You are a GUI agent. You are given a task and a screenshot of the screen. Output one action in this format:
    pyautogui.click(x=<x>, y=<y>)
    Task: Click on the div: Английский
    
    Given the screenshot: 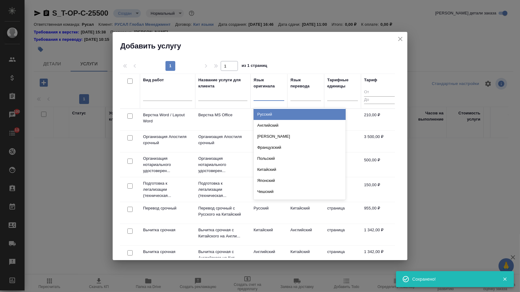 What is the action you would take?
    pyautogui.click(x=300, y=126)
    